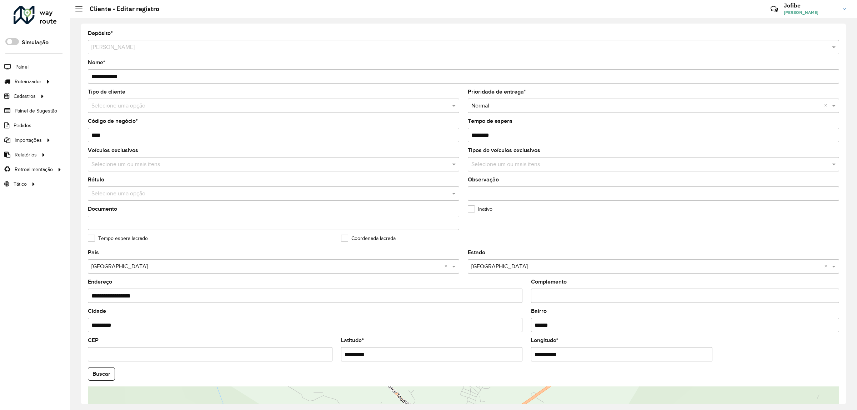  What do you see at coordinates (36, 111) in the screenshot?
I see `span: Painel de Sugestão` at bounding box center [36, 111].